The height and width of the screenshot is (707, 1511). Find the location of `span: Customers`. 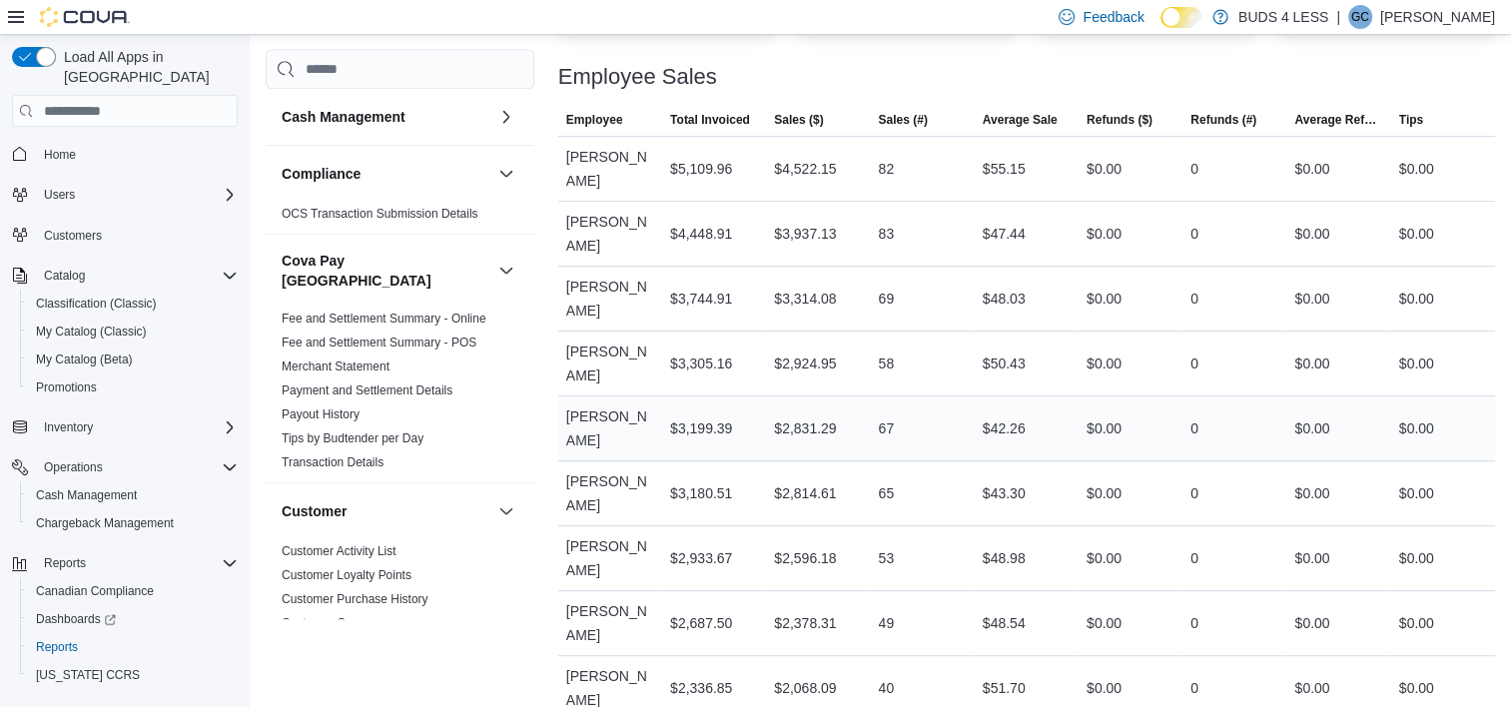

span: Customers is located at coordinates (137, 235).